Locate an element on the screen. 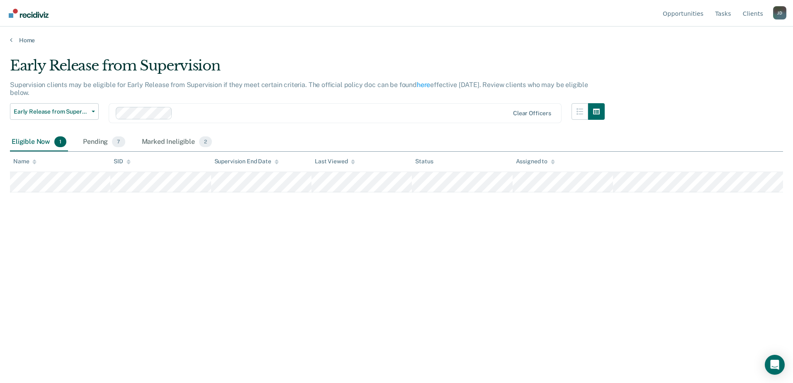 The image size is (793, 383). div: Early Release from Supervision is located at coordinates (307, 69).